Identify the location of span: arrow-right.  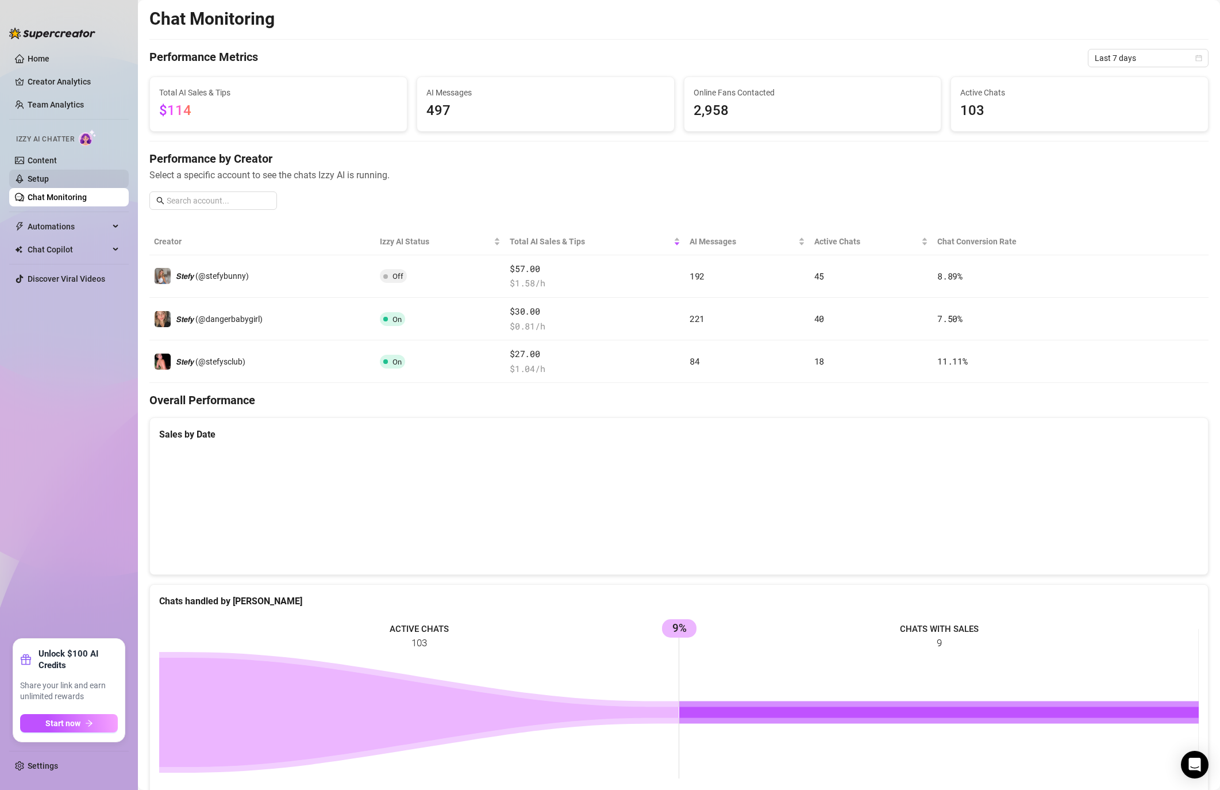
(89, 723).